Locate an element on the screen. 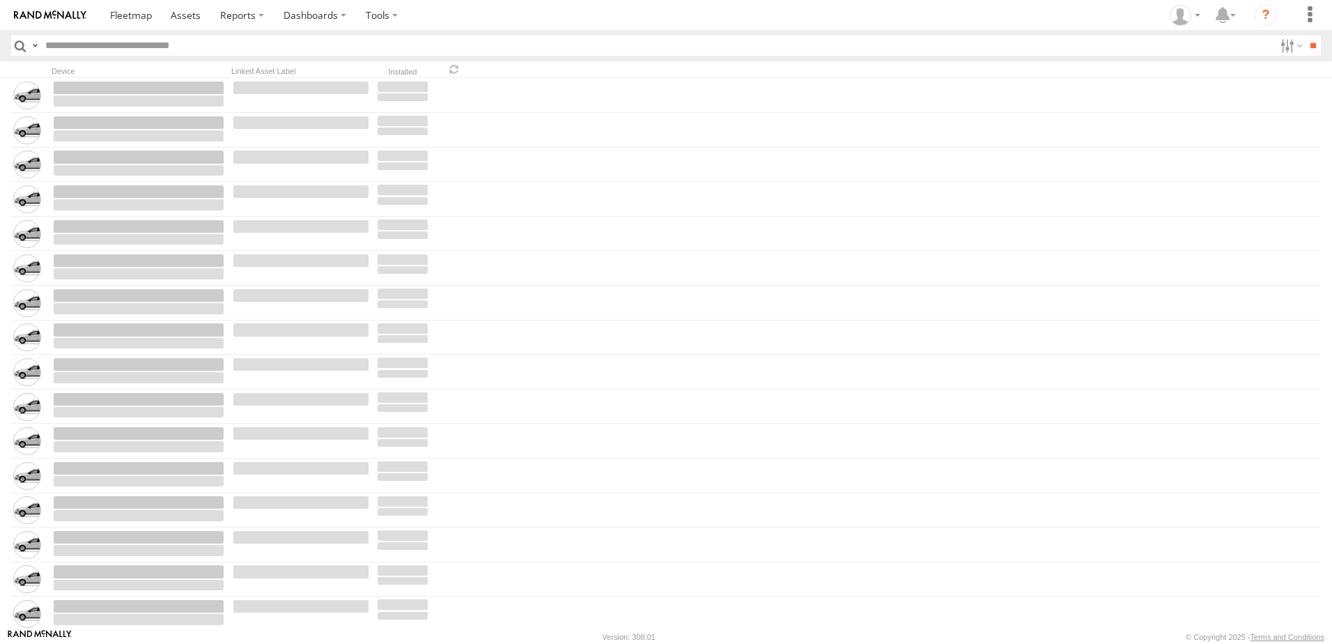 The height and width of the screenshot is (644, 1332). label: Search Query is located at coordinates (35, 45).